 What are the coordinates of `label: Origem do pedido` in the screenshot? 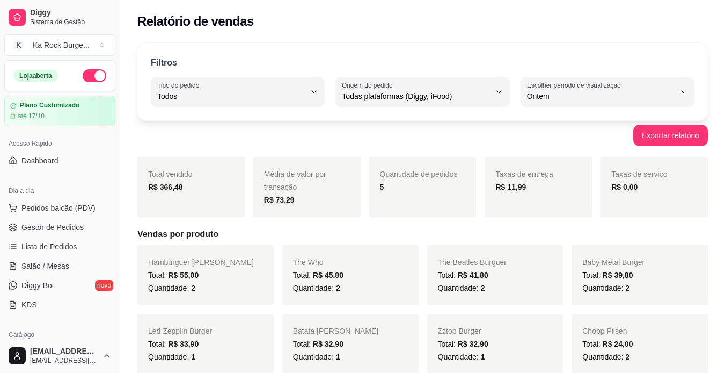 It's located at (369, 85).